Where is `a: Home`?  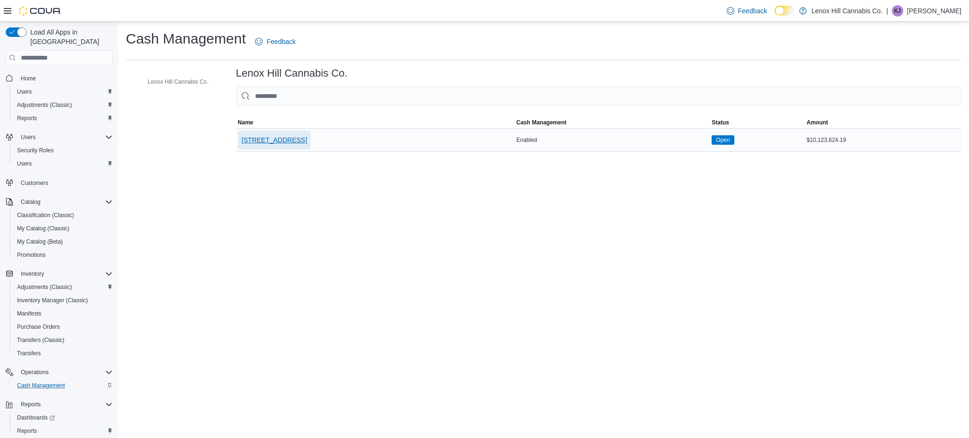 a: Home is located at coordinates (28, 79).